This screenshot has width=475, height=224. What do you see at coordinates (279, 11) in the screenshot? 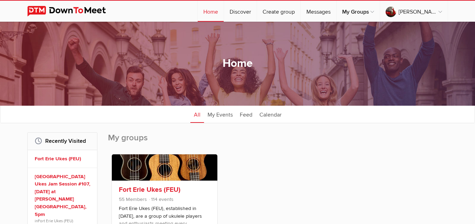
I see `a: Create group` at bounding box center [279, 11].